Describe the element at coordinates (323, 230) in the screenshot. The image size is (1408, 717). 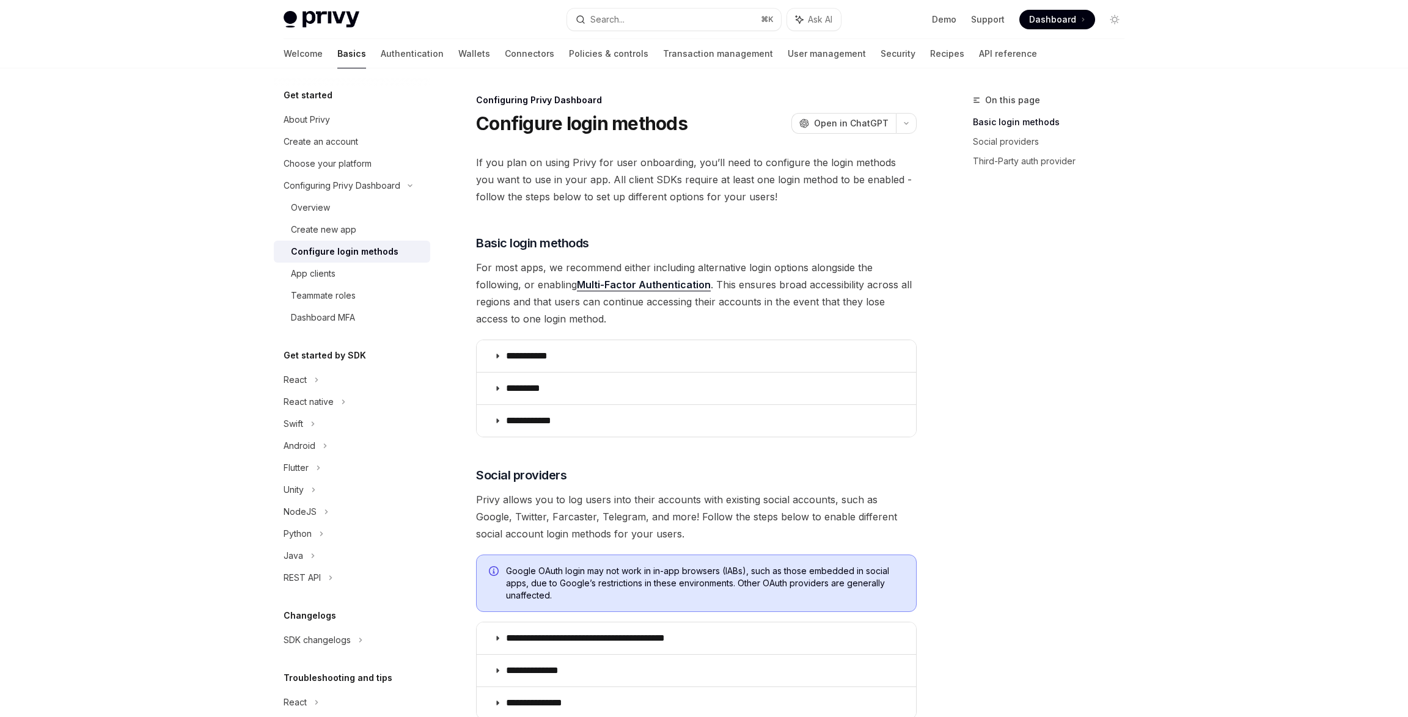
I see `div: Create new app` at that location.